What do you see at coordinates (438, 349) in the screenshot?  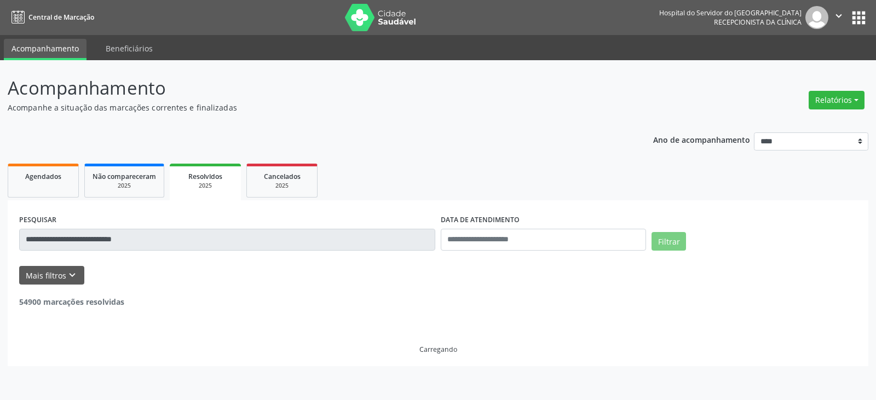 I see `div: Carregando` at bounding box center [438, 349].